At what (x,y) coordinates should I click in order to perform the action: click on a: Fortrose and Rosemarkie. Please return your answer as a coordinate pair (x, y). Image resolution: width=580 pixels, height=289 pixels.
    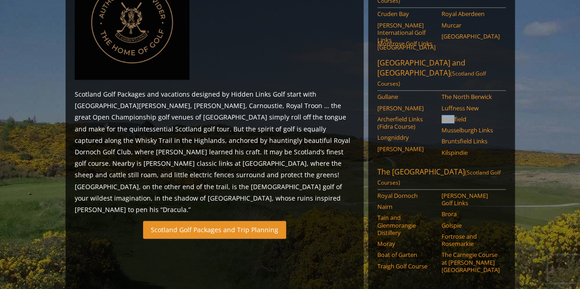
    Looking at the image, I should click on (470, 240).